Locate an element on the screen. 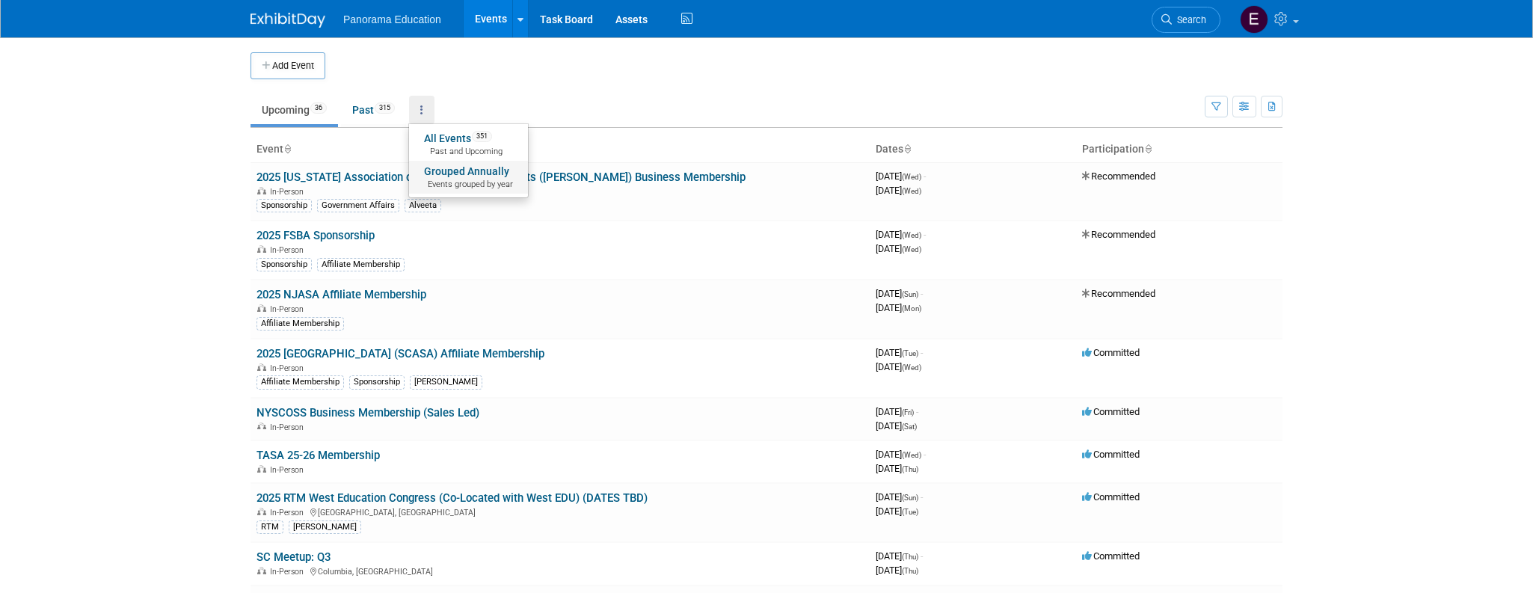 The width and height of the screenshot is (1533, 593). th: Dates is located at coordinates (973, 150).